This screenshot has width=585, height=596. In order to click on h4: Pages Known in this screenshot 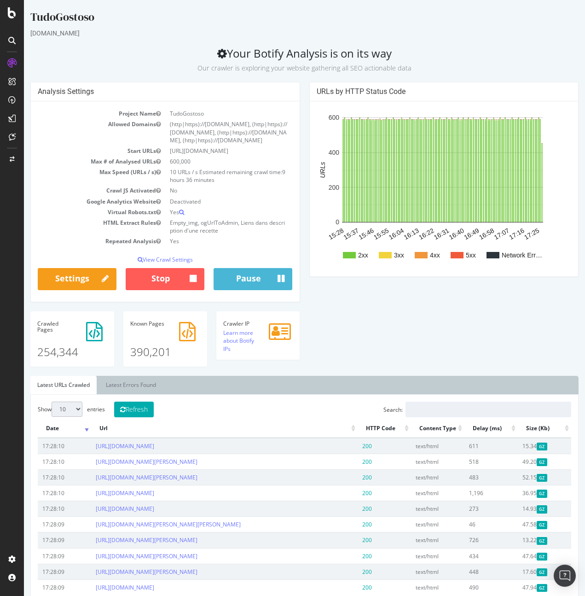, I will do `click(141, 323)`.